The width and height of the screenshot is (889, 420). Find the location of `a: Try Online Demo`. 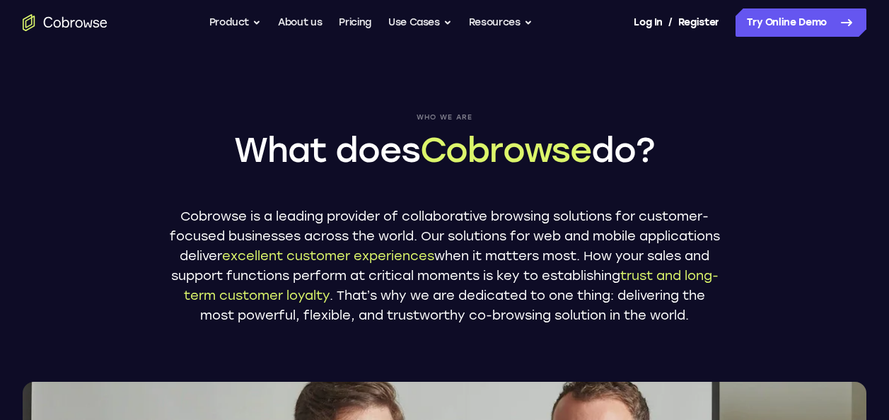

a: Try Online Demo is located at coordinates (800, 23).